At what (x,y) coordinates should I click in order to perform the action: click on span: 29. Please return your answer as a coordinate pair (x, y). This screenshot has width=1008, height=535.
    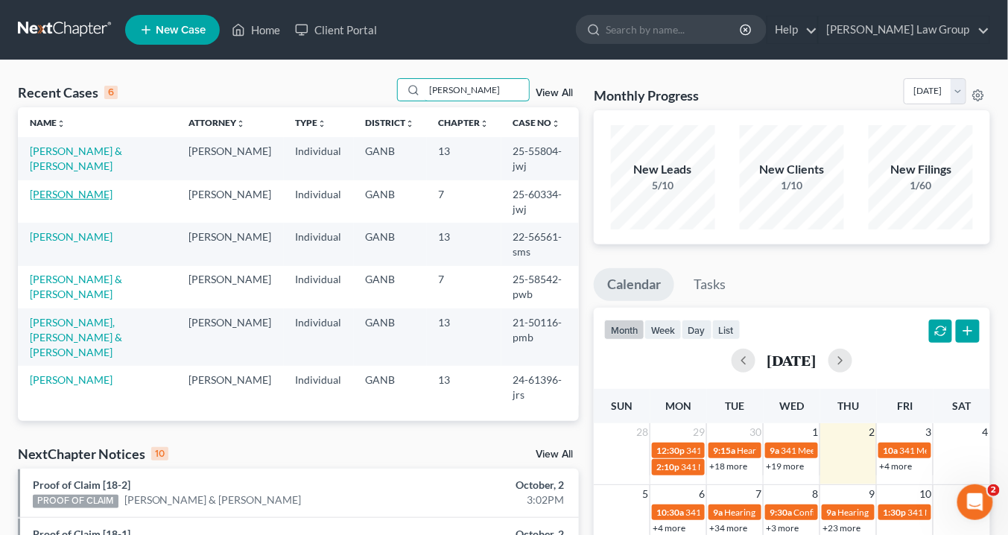
    Looking at the image, I should click on (699, 432).